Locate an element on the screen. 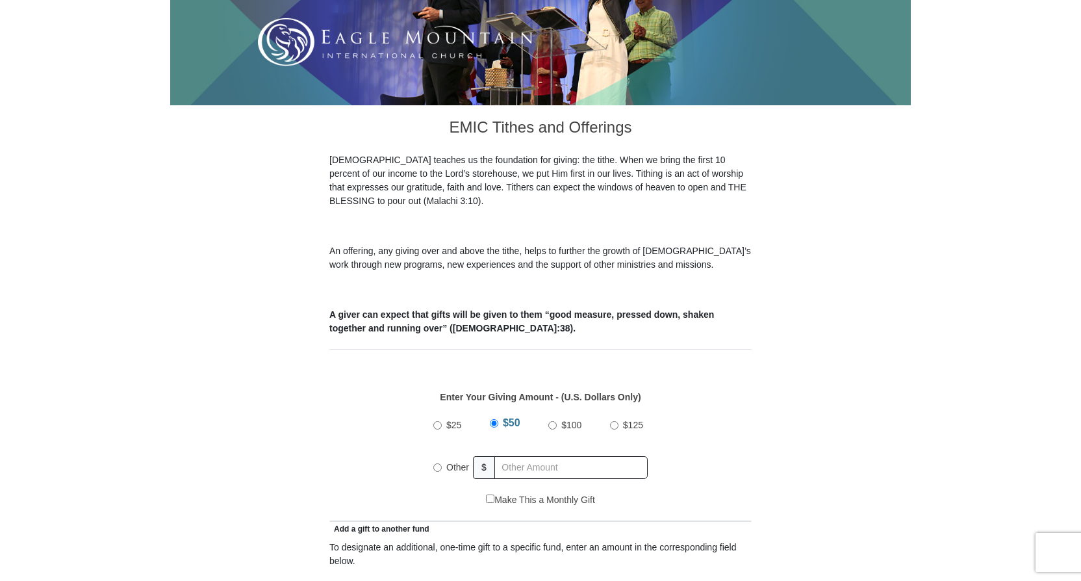  span: $25 is located at coordinates (454, 425).